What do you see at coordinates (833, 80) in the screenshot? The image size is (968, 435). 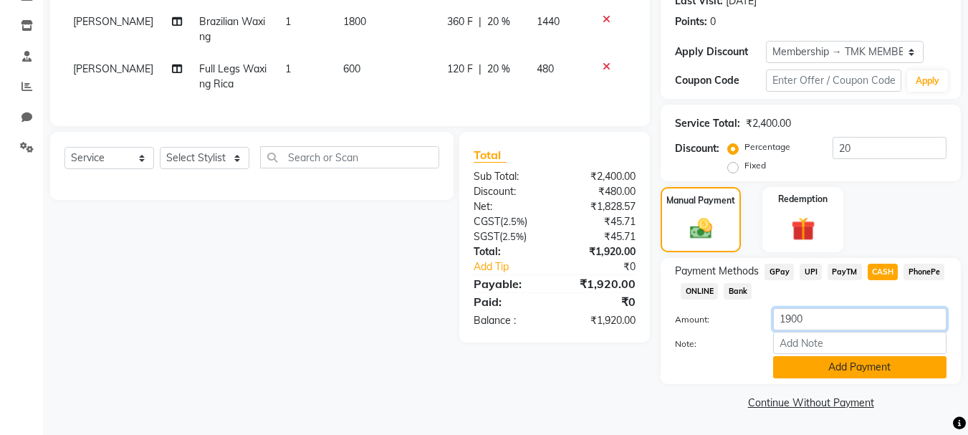 I see `input: Enter Offer / Coupon Code` at bounding box center [833, 80].